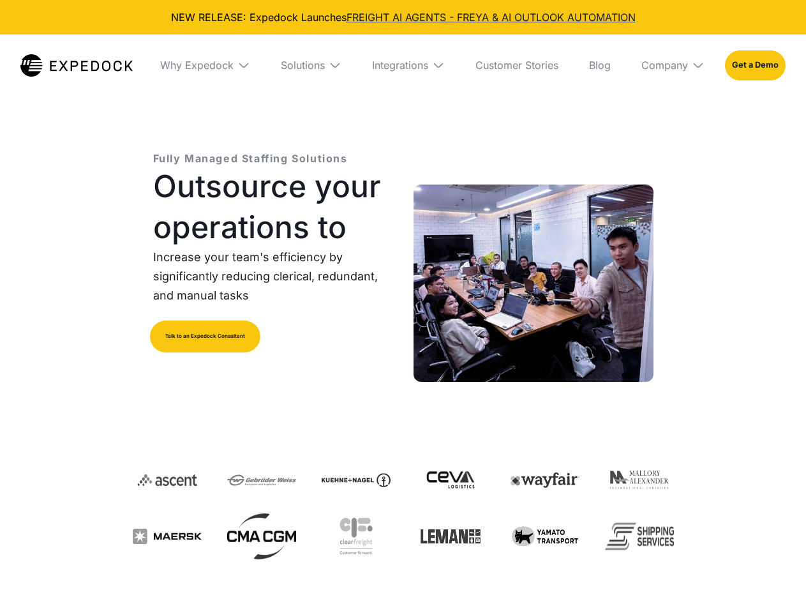  I want to click on a: Blog, so click(600, 65).